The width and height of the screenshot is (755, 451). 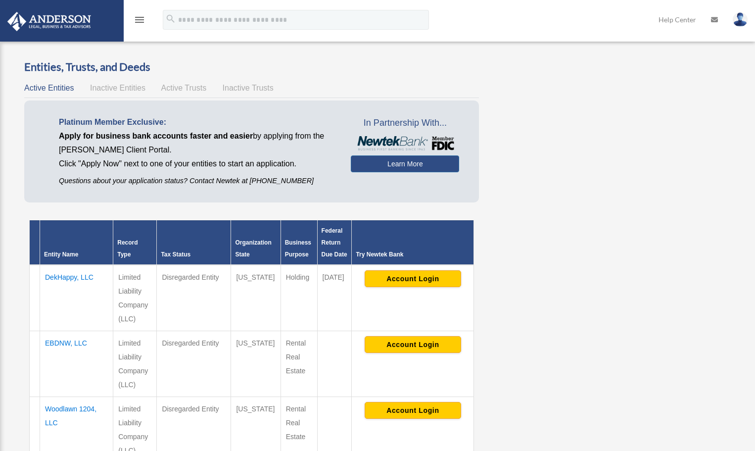 What do you see at coordinates (140, 21) in the screenshot?
I see `a: menu` at bounding box center [140, 21].